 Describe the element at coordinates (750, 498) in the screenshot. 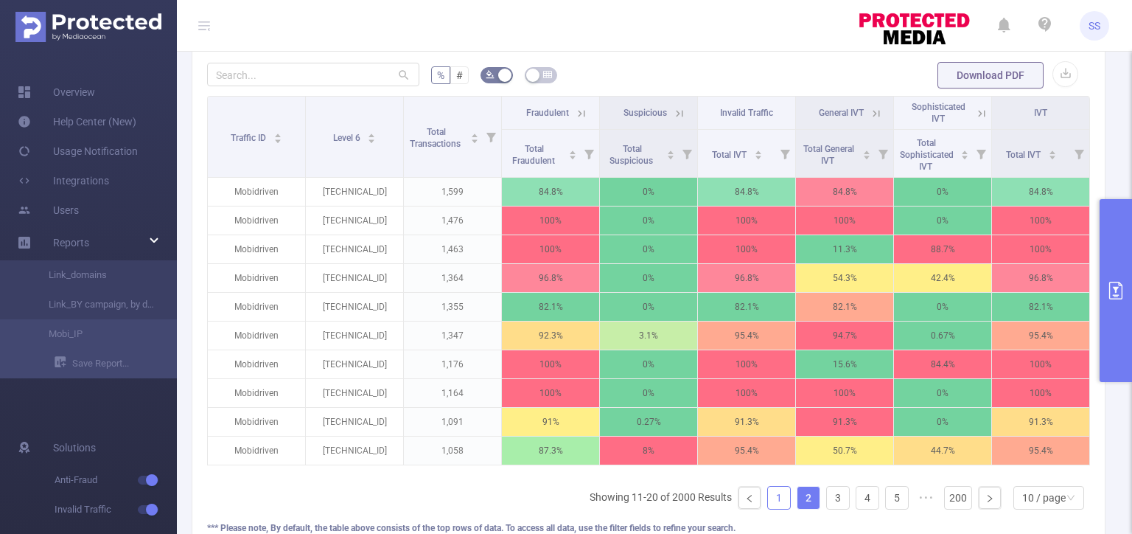

I see `i: icon: left` at that location.